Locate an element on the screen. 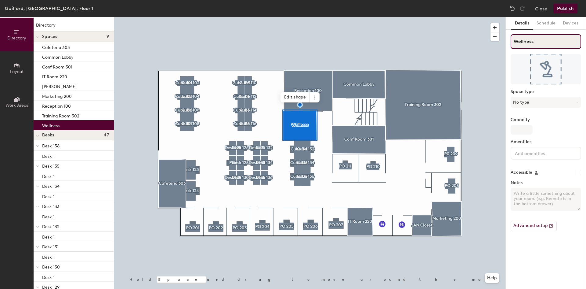  span: Directory is located at coordinates (17, 38).